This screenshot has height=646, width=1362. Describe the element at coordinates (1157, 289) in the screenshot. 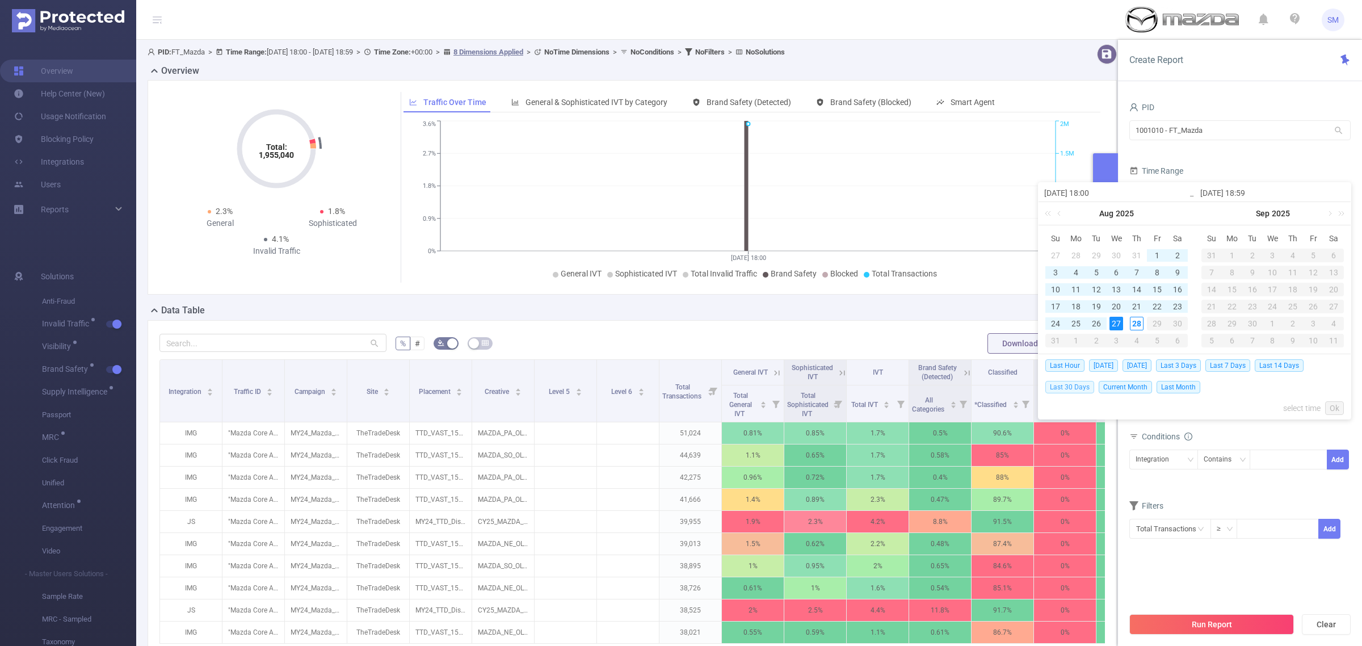

I see `td: August 15, 2025` at that location.